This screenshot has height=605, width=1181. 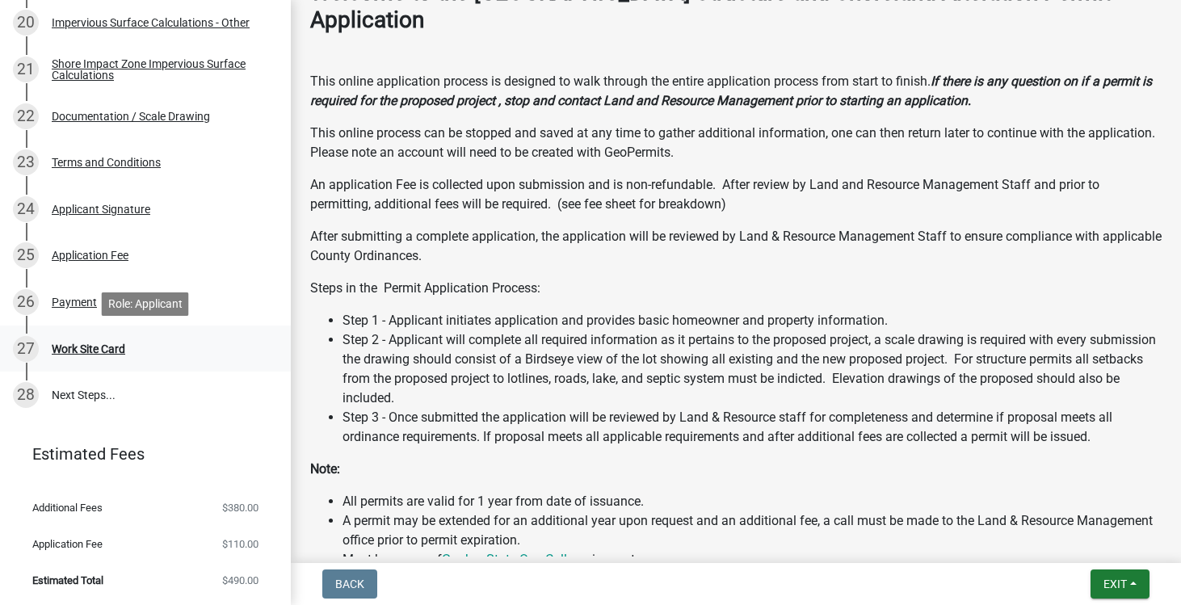 What do you see at coordinates (139, 454) in the screenshot?
I see `a: Estimated Fees` at bounding box center [139, 454].